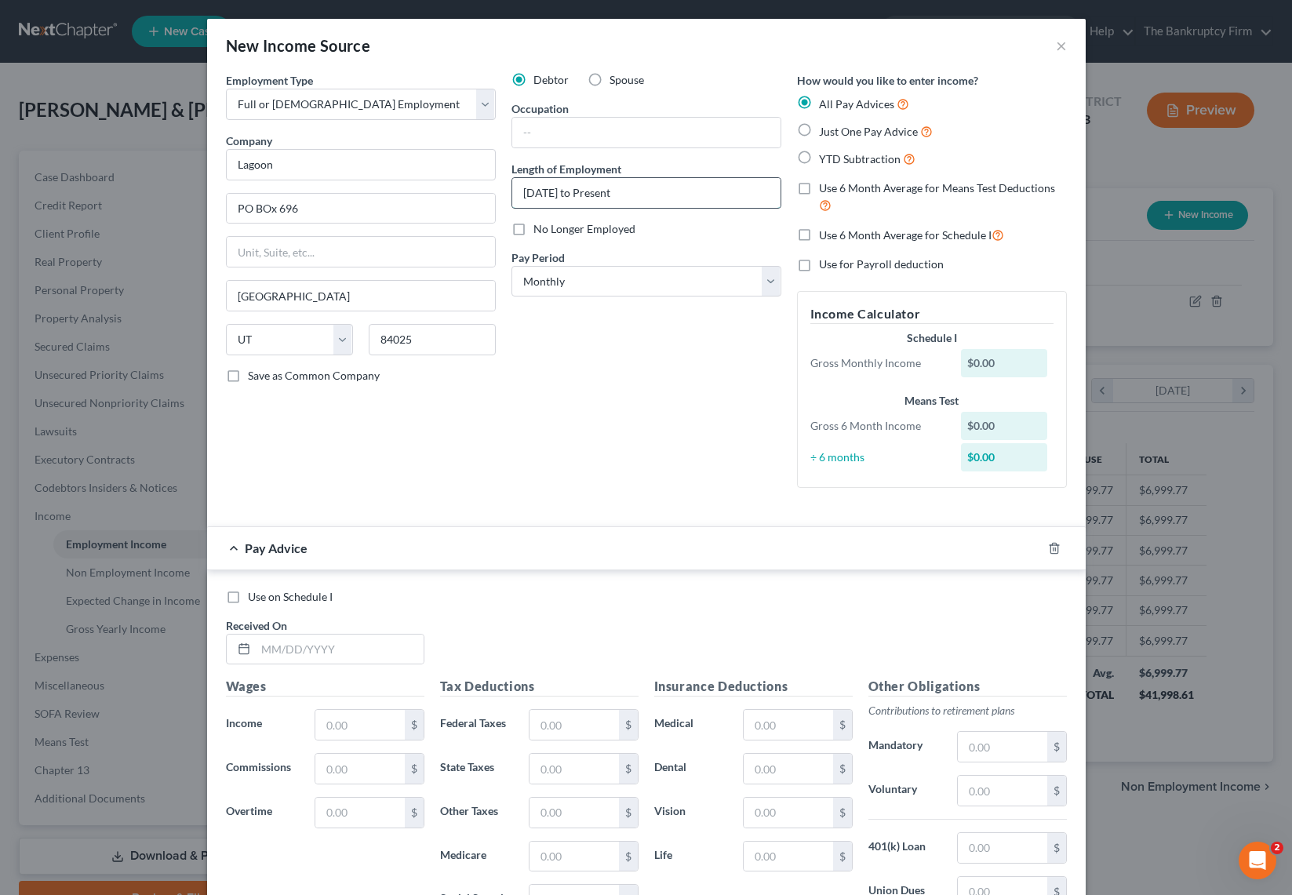  What do you see at coordinates (1278, 848) in the screenshot?
I see `span: 2` at bounding box center [1278, 848].